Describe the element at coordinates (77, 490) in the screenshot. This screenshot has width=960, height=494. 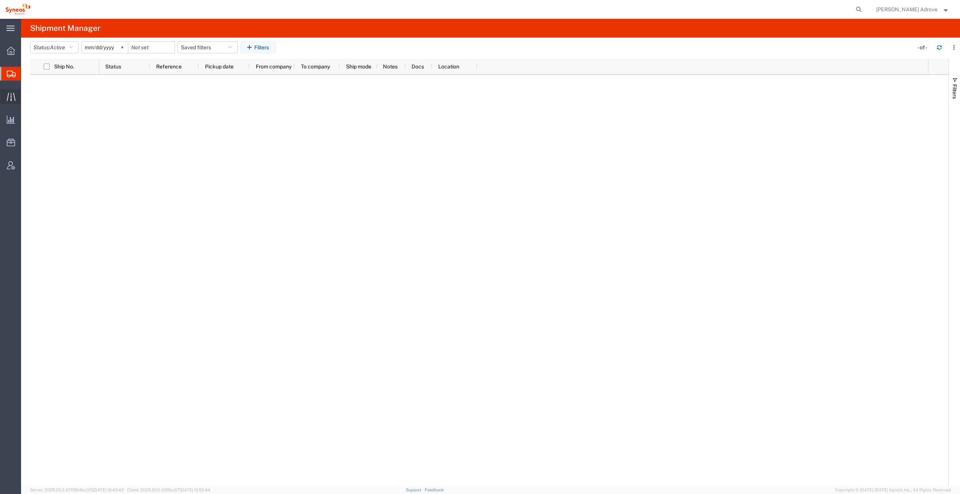
I see `span: Server: 2025.20.0-970904bc0f3` at that location.